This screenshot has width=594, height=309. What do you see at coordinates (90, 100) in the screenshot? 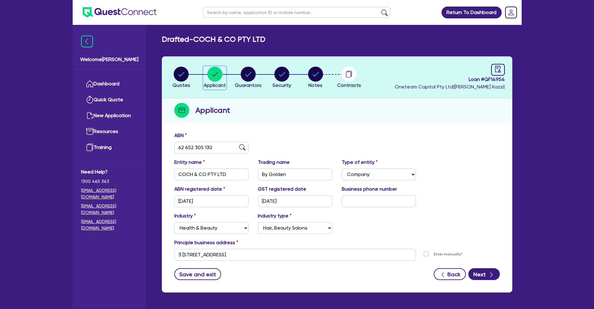
I see `img: quick-quote` at bounding box center [90, 100].